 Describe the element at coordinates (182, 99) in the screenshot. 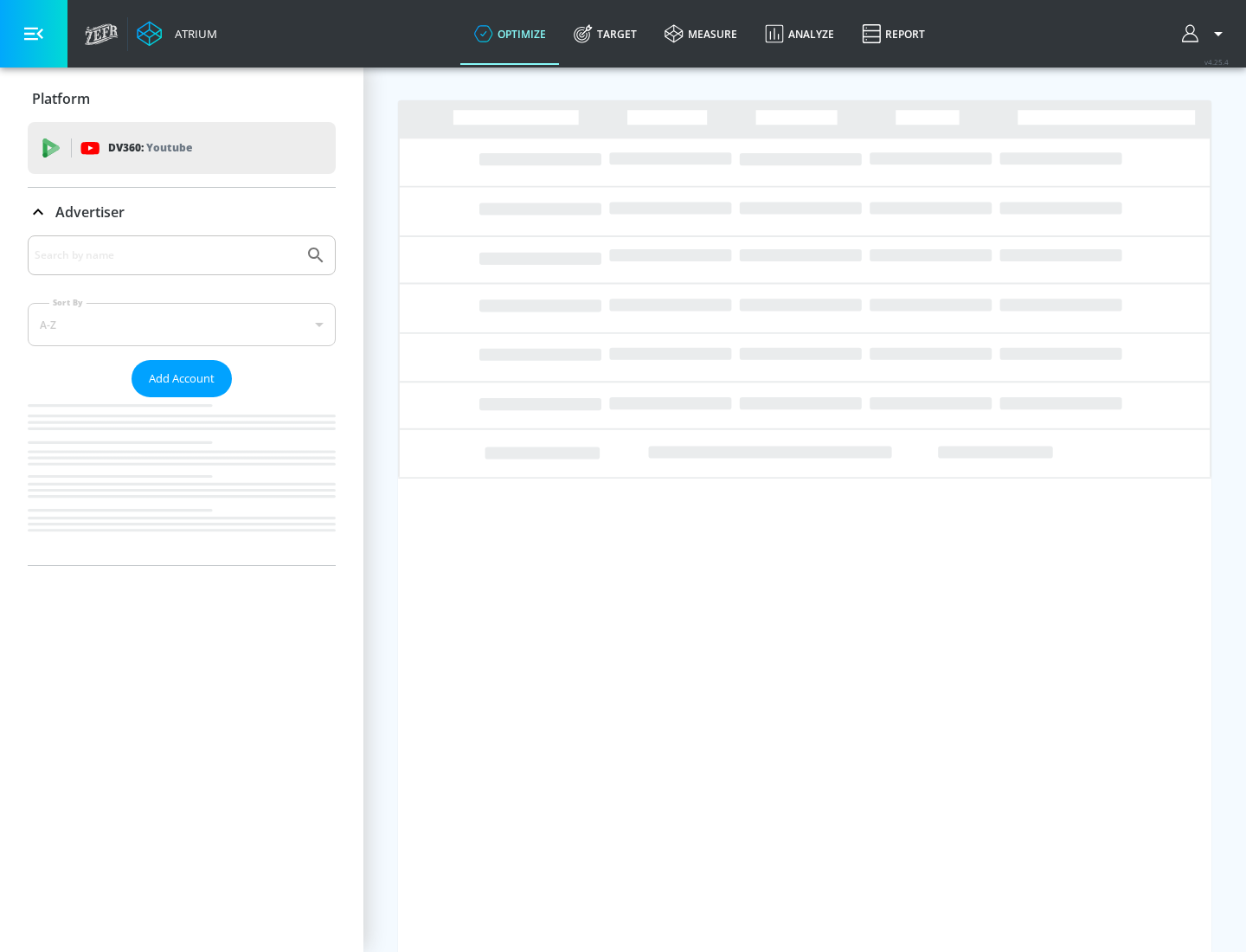

I see `div: Platform` at that location.